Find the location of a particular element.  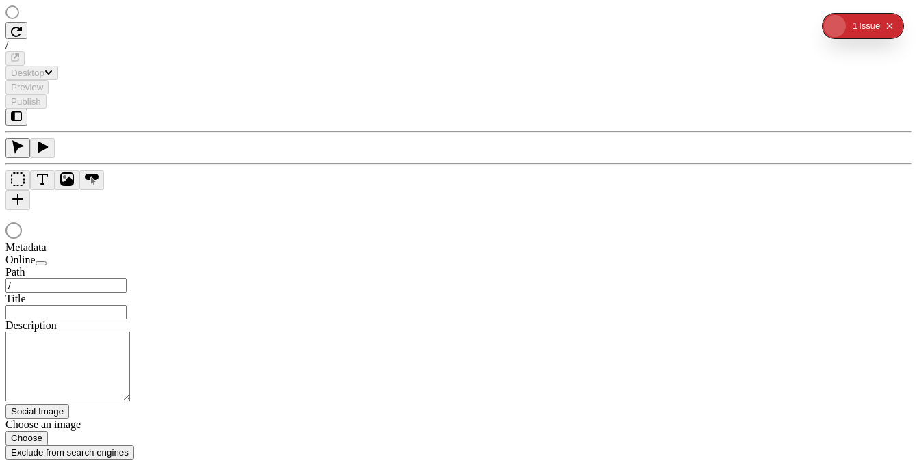

button: Choose is located at coordinates (27, 438).